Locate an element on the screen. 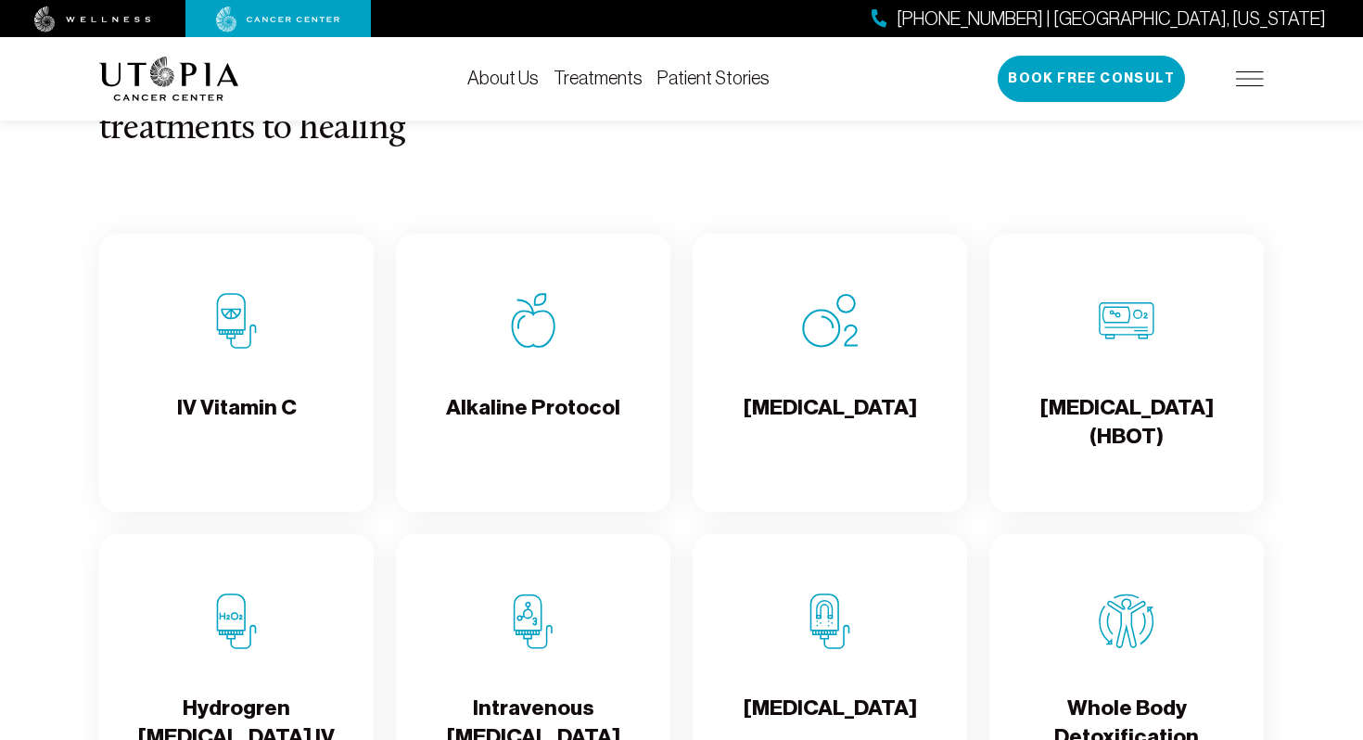  a: IV Vitamin CIV Vitamin C is located at coordinates (236, 373).